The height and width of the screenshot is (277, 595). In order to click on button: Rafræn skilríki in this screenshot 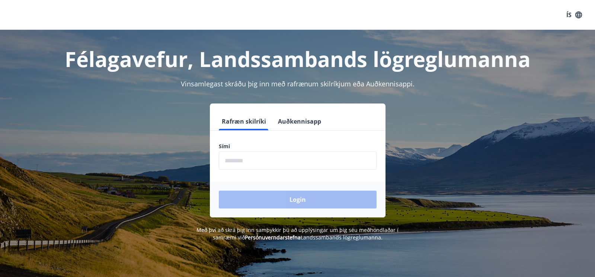, I will do `click(244, 121)`.